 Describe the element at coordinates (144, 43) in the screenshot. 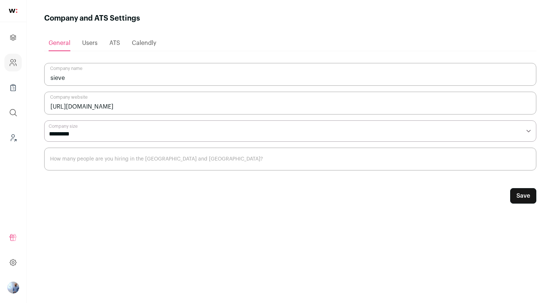

I see `a: Calendly` at that location.